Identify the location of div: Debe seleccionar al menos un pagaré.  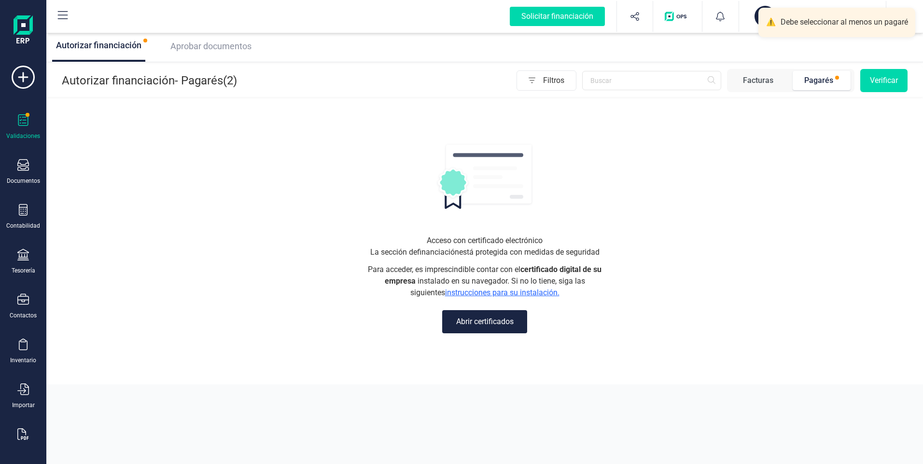
(844, 22).